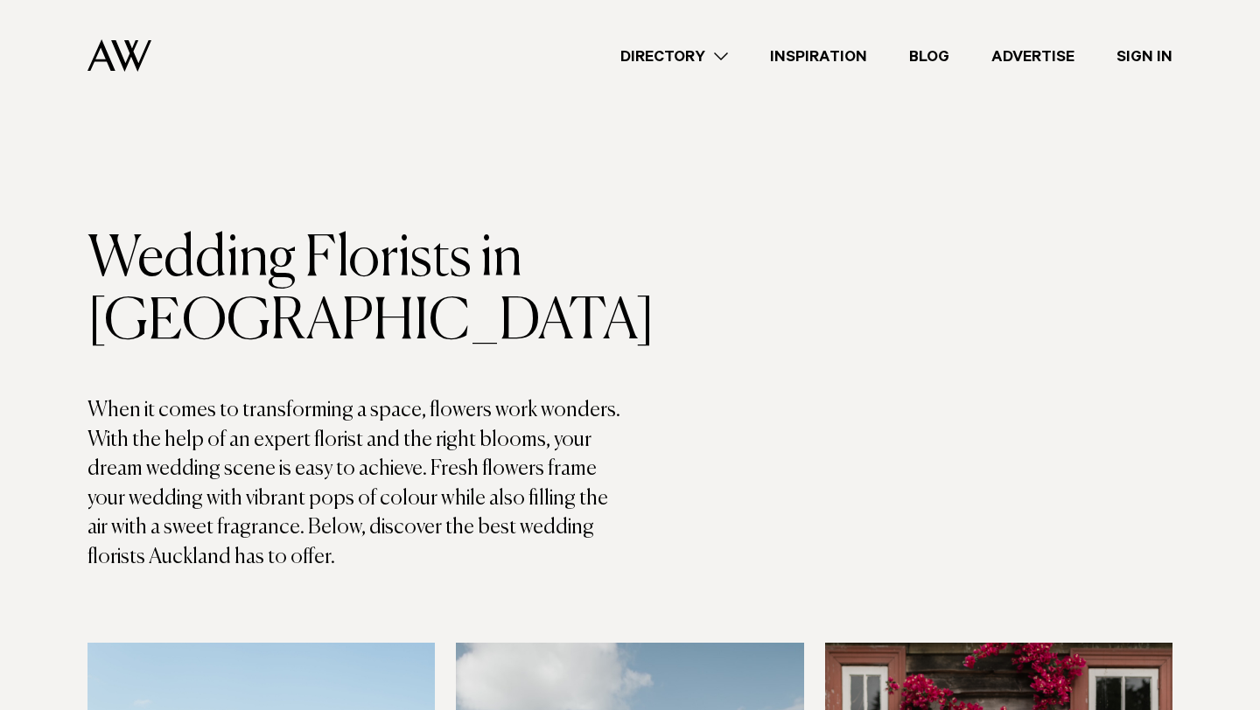 This screenshot has height=710, width=1260. What do you see at coordinates (1144, 56) in the screenshot?
I see `a: Sign In` at bounding box center [1144, 56].